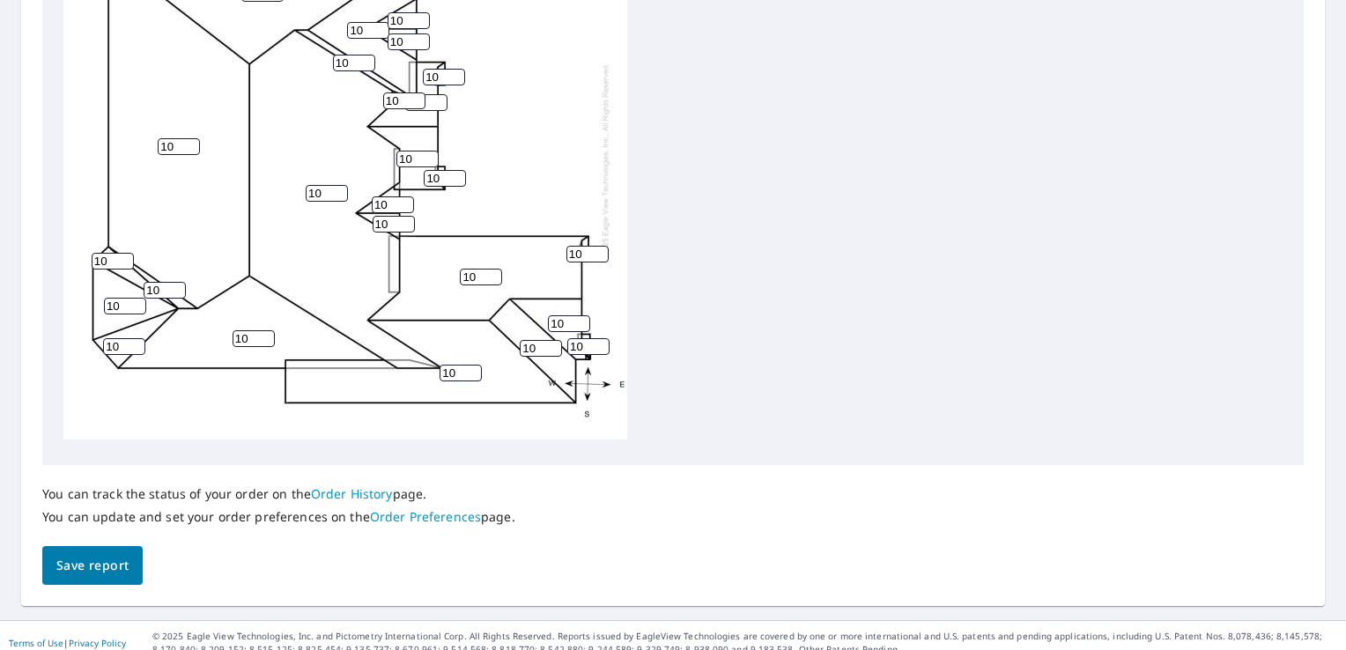 The width and height of the screenshot is (1346, 650). I want to click on a: Order History, so click(352, 493).